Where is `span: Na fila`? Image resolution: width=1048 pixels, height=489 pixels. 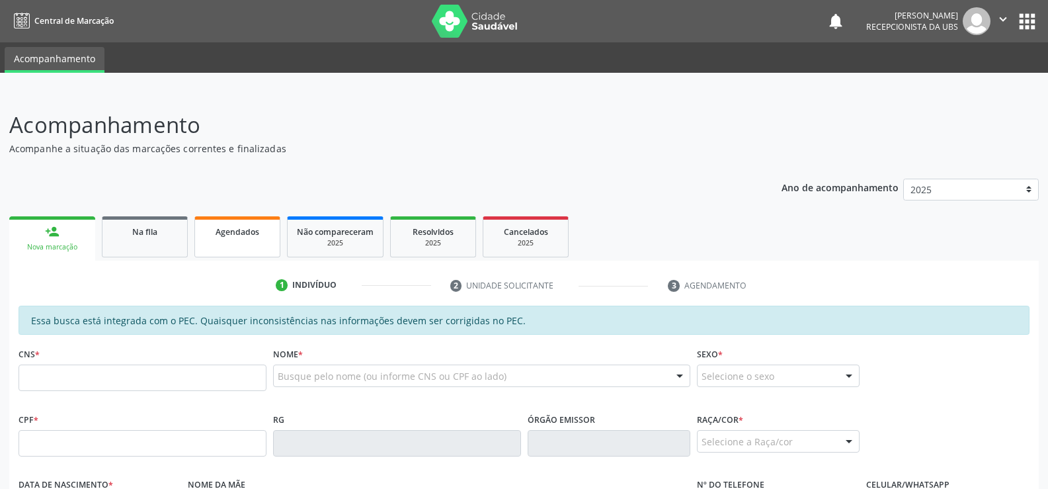
span: Na fila is located at coordinates (145, 232).